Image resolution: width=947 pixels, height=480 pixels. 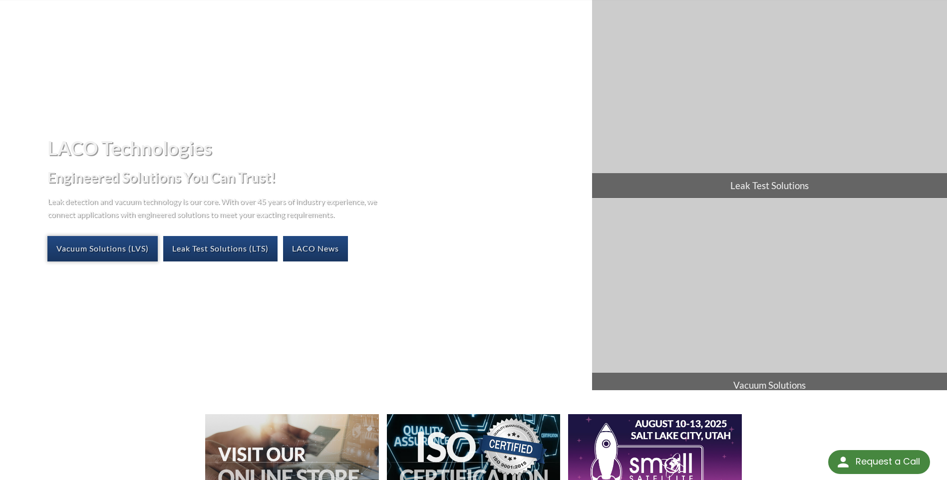 I want to click on a: Vacuum Solutions, so click(x=769, y=298).